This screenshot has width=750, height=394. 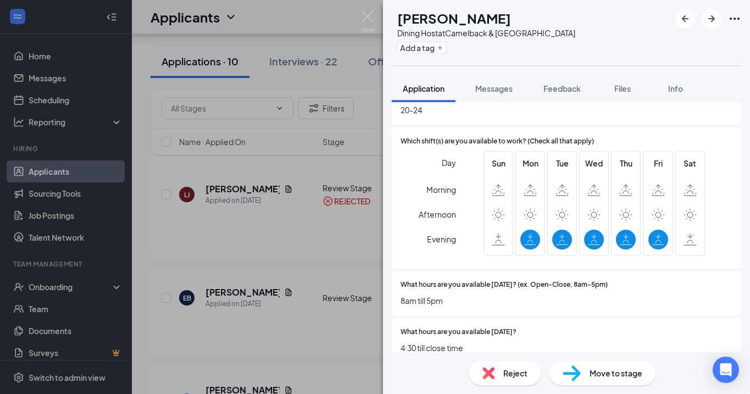 I want to click on span: 4:30 till close time, so click(x=567, y=348).